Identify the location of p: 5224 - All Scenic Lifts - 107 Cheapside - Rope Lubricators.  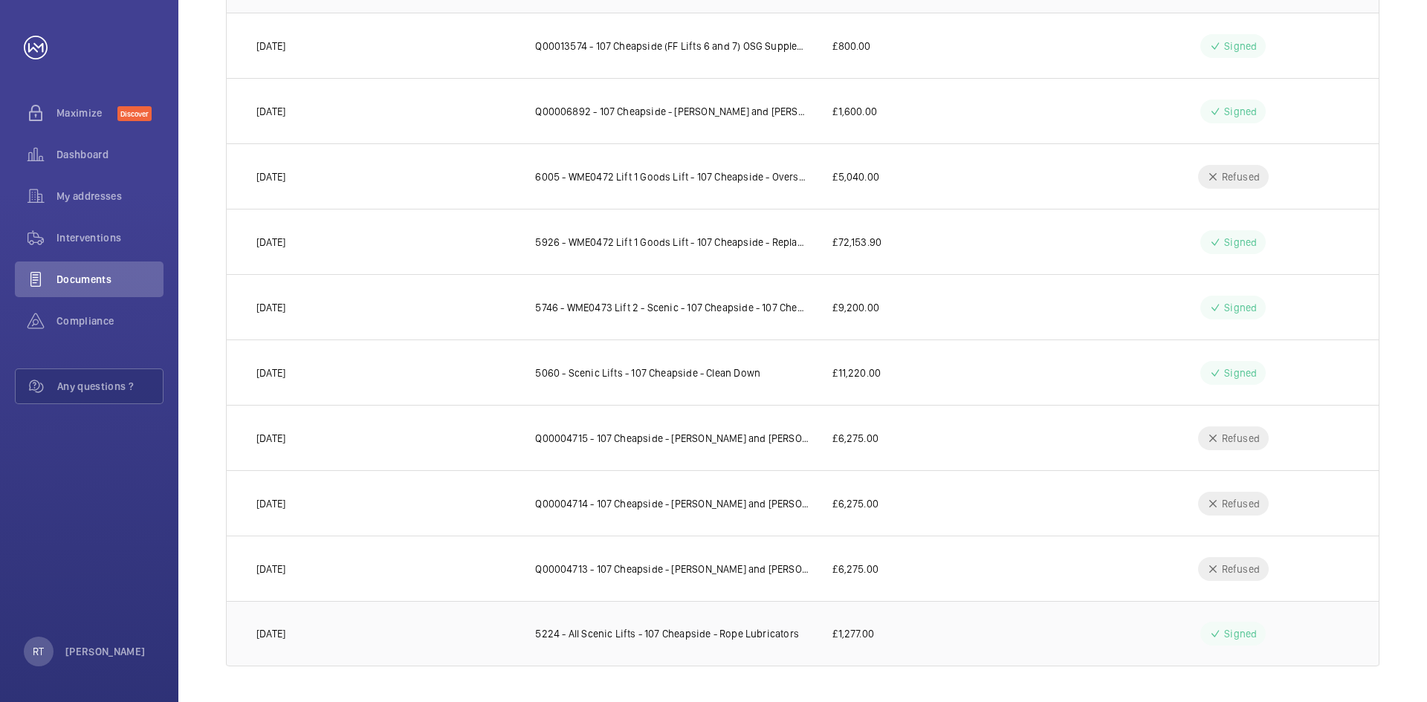
(667, 634).